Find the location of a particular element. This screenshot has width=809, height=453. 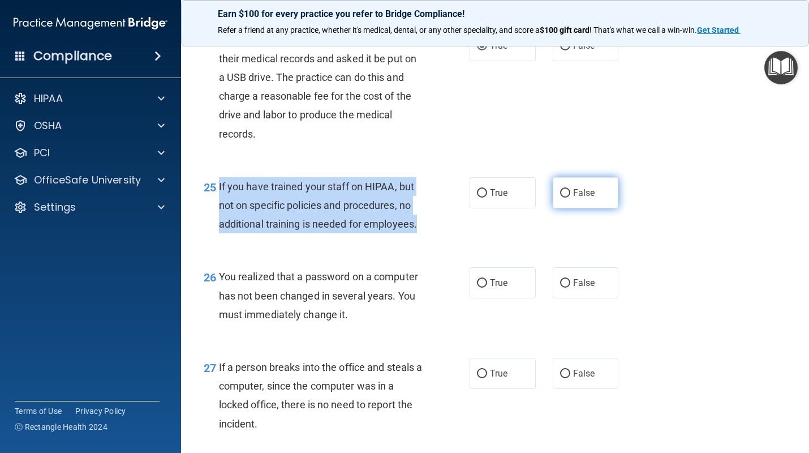

p: Settings is located at coordinates (55, 207).